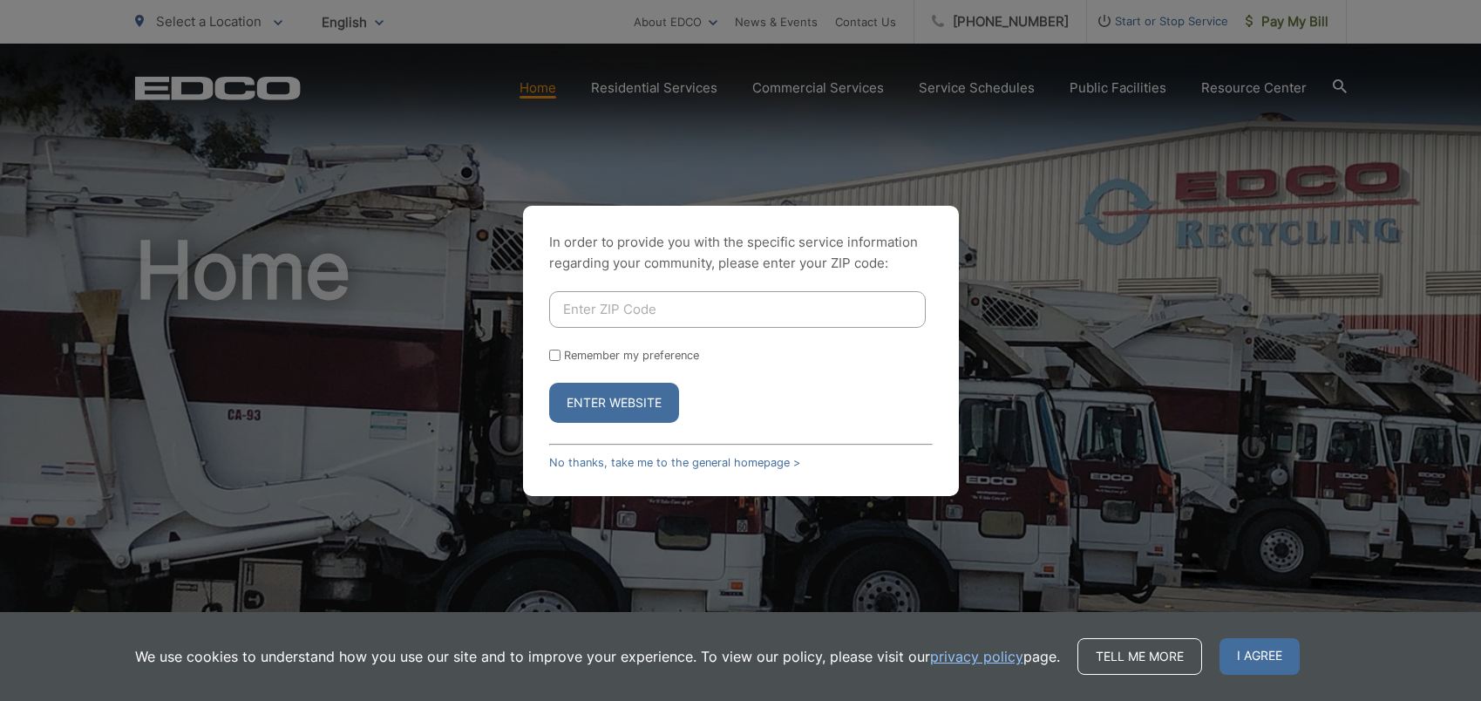  Describe the element at coordinates (613, 403) in the screenshot. I see `button: Enter Website` at that location.